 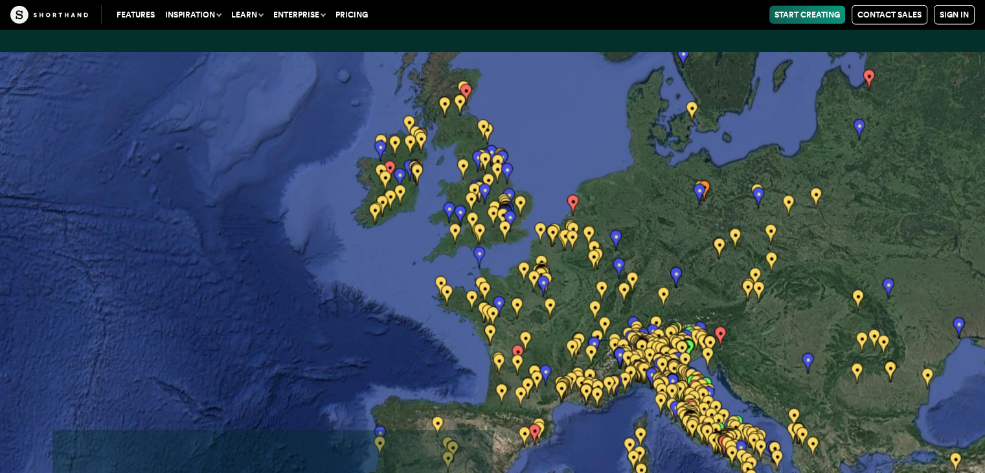 I want to click on a: Sign in, so click(x=954, y=15).